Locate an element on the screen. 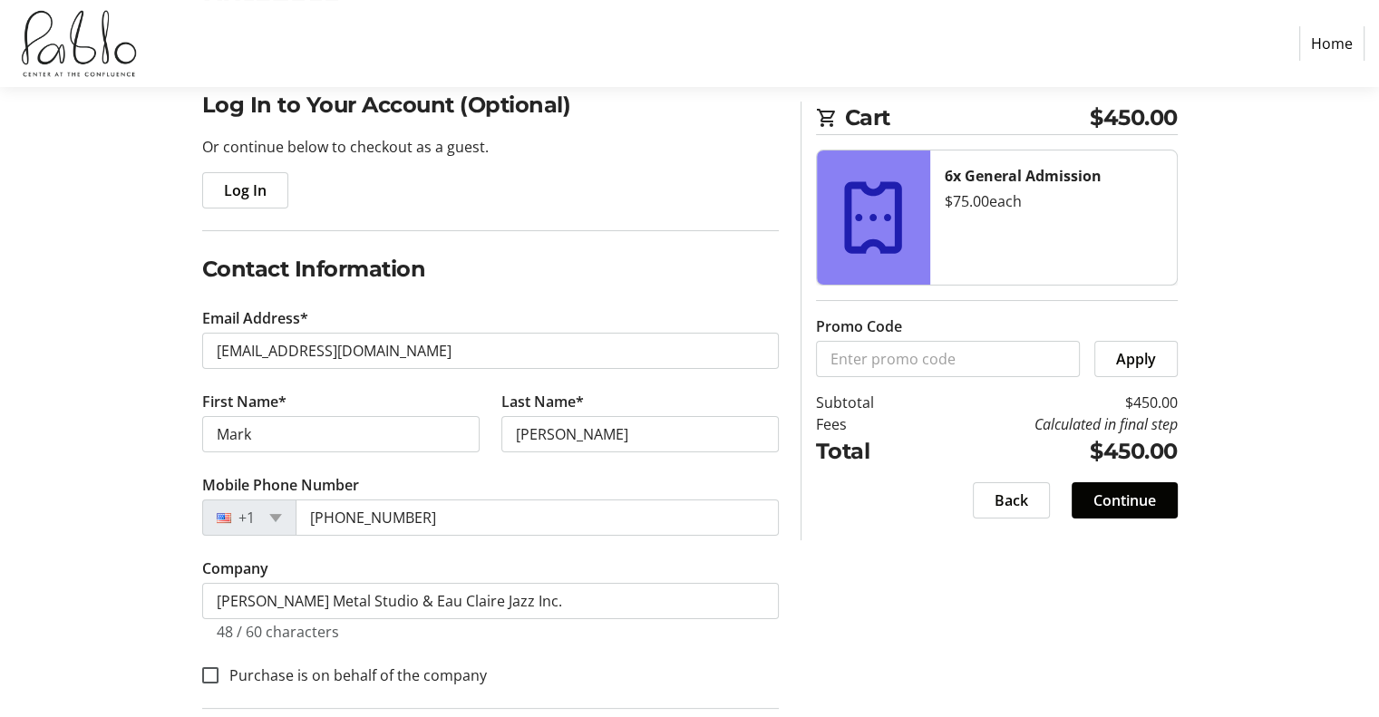  h2: Contact Information is located at coordinates (491, 269).